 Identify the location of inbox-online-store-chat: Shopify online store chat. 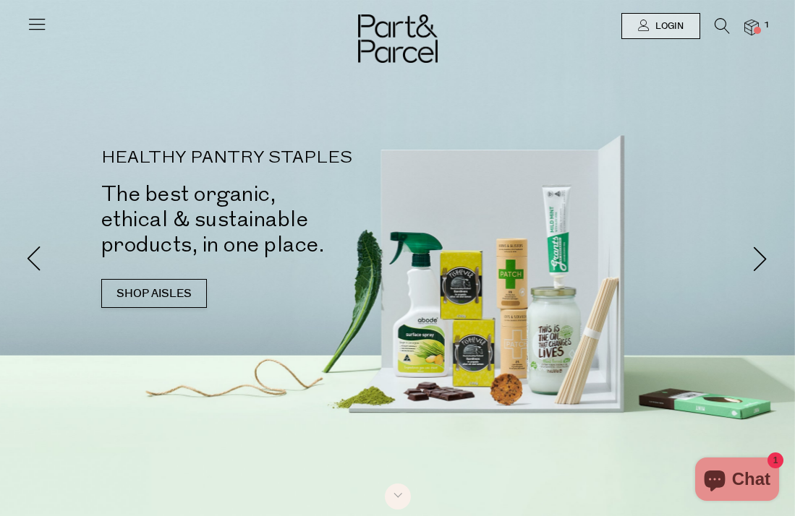
(737, 481).